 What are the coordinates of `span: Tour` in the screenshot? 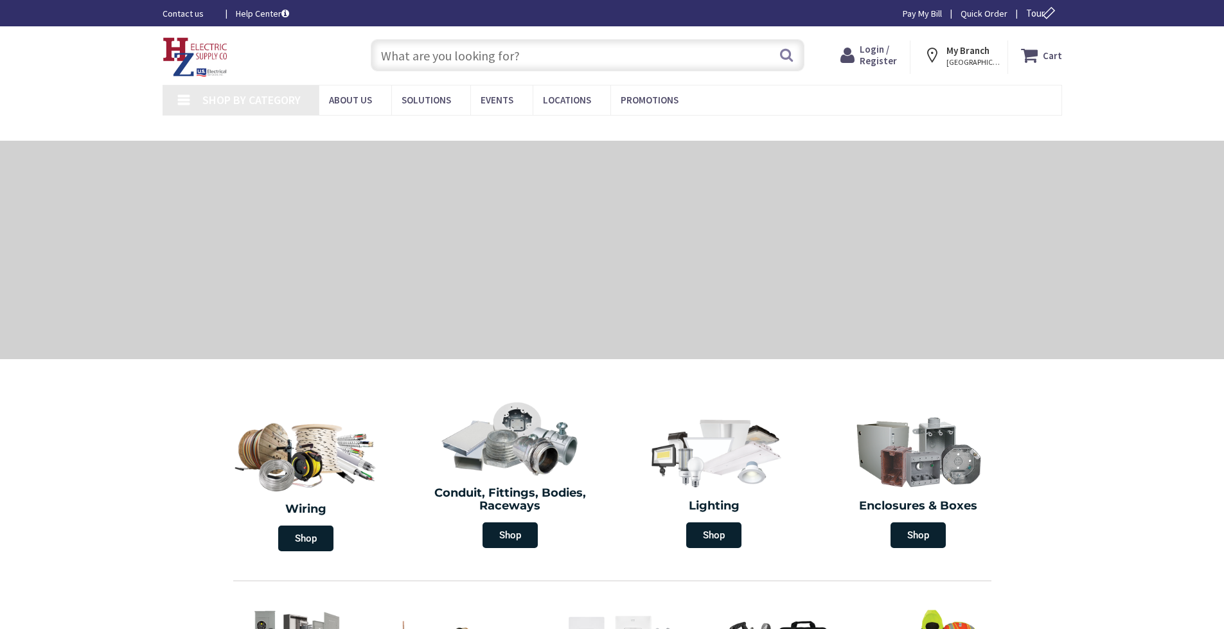 It's located at (1042, 13).